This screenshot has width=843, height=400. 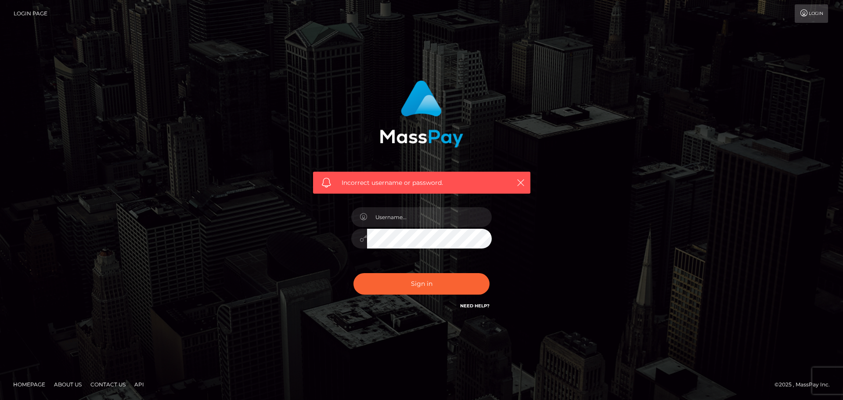 What do you see at coordinates (812, 14) in the screenshot?
I see `a: Login` at bounding box center [812, 14].